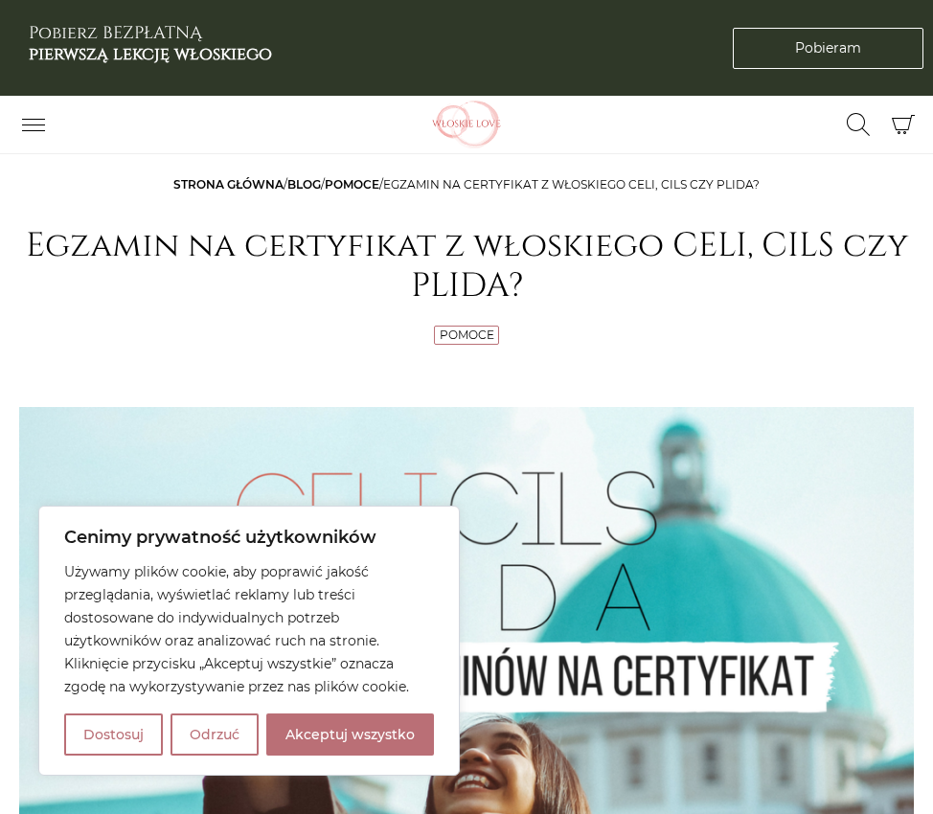 This screenshot has height=814, width=933. What do you see at coordinates (571, 184) in the screenshot?
I see `span: Egzamin na certyfikat z włoskiego CELI, CILS czy PLIDA?` at bounding box center [571, 184].